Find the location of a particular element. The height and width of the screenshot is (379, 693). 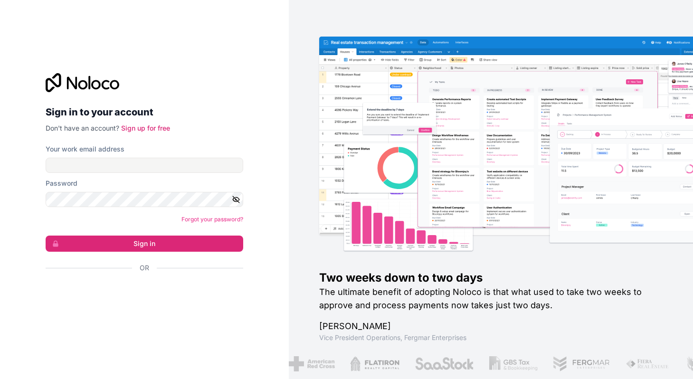

label: Your work email address is located at coordinates (85, 149).